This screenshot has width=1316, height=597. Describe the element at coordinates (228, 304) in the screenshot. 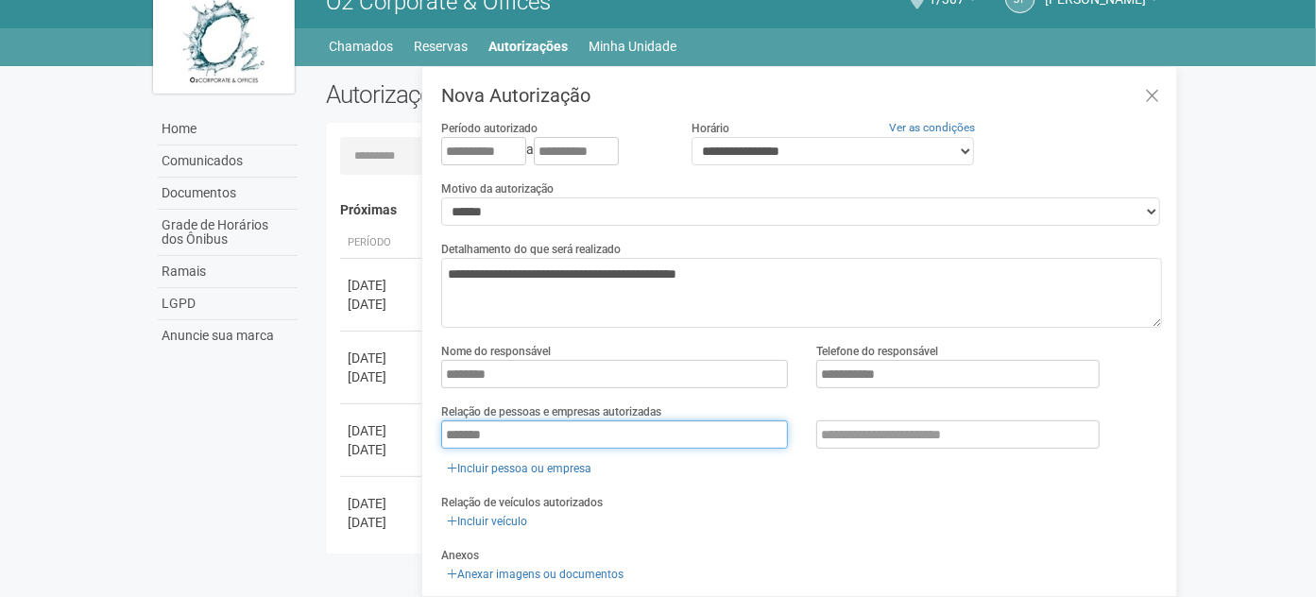

I see `a: LGPD` at that location.